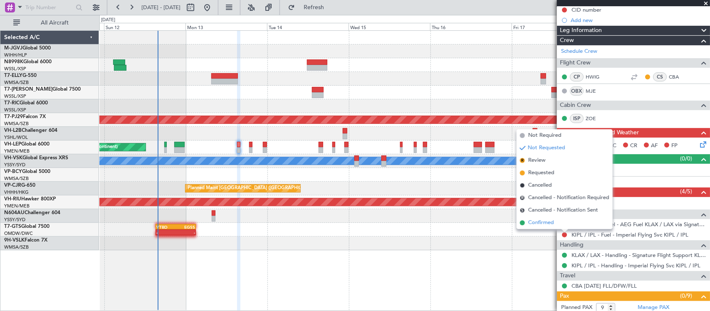 This screenshot has width=710, height=311. I want to click on a: N8998KGlobal 6000, so click(28, 62).